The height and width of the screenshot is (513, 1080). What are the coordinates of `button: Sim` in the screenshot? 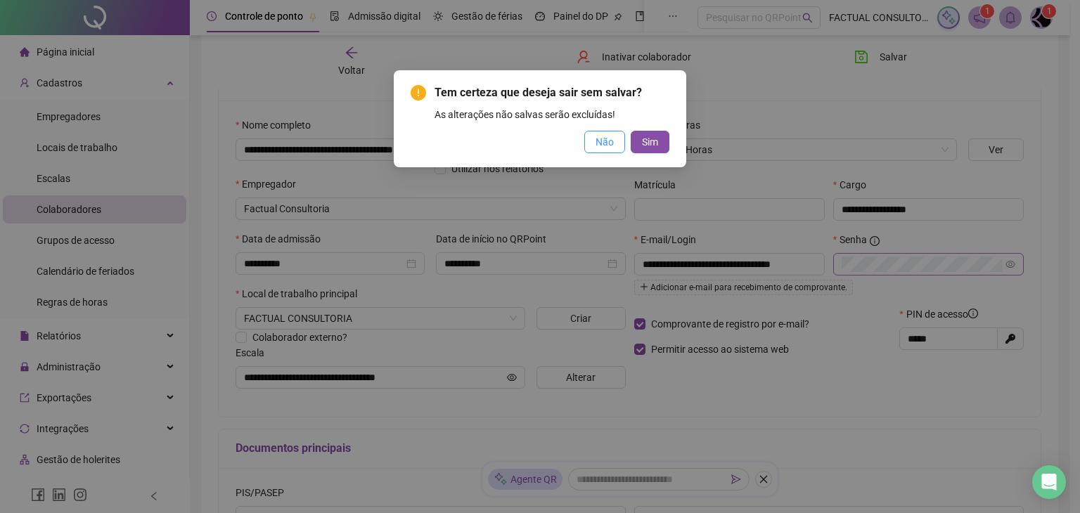 It's located at (650, 142).